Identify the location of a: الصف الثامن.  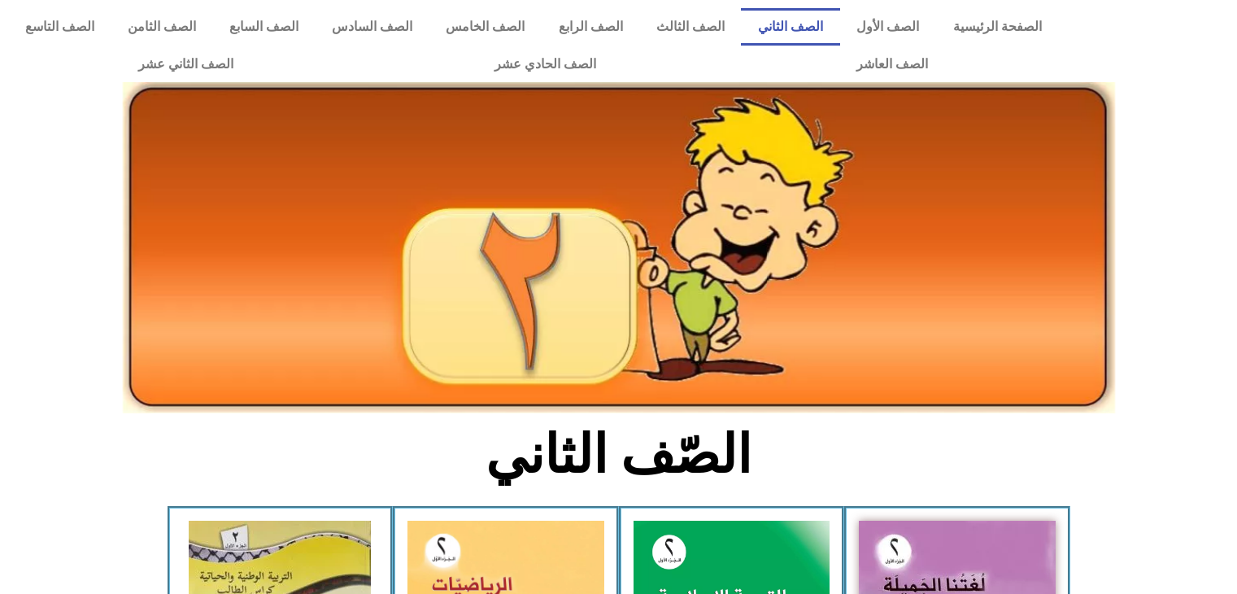
(161, 27).